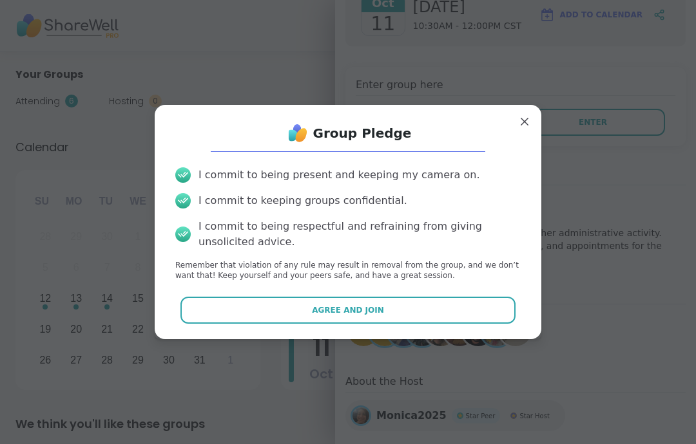  I want to click on button: Agree and Join, so click(348, 310).